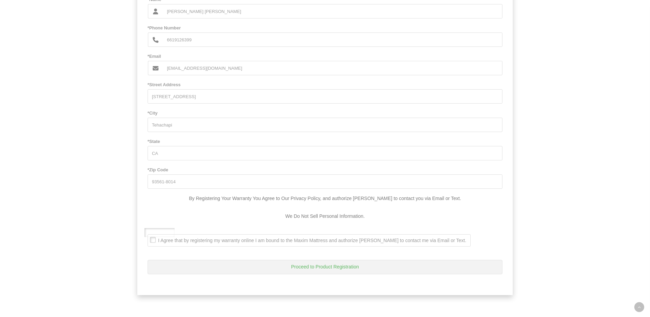  Describe the element at coordinates (325, 113) in the screenshot. I see `span: *City` at that location.